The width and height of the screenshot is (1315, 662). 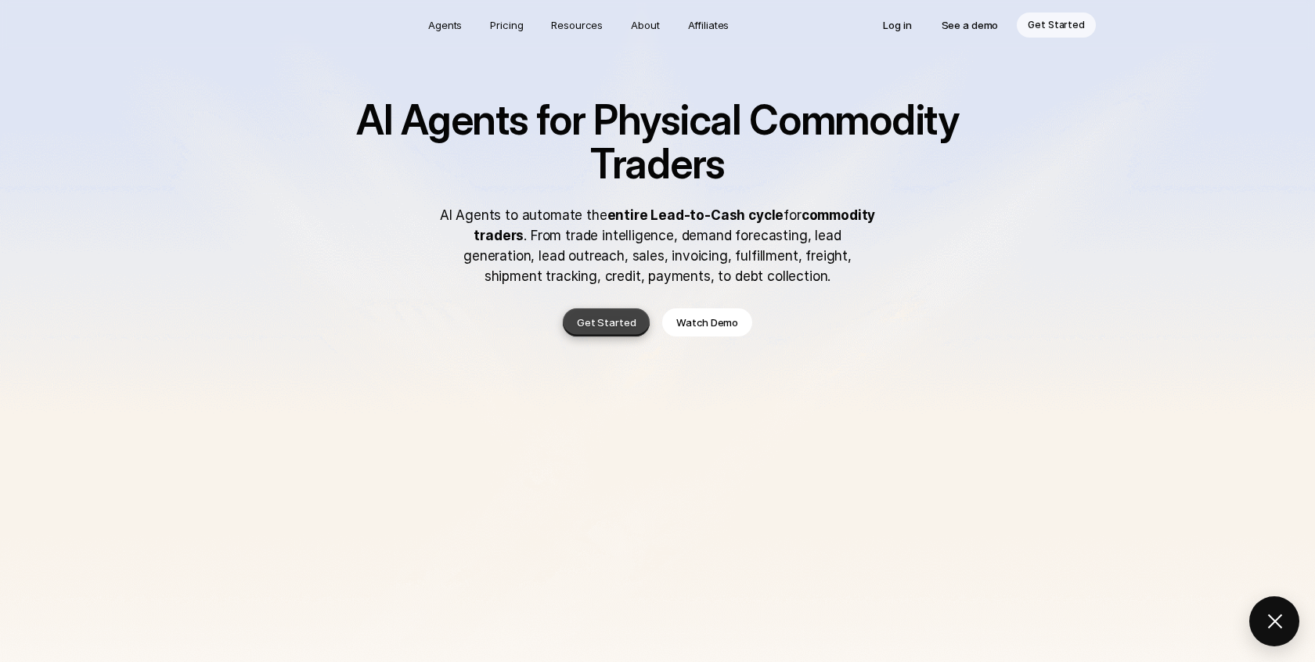 What do you see at coordinates (707, 323) in the screenshot?
I see `a: Watch Demo` at bounding box center [707, 323].